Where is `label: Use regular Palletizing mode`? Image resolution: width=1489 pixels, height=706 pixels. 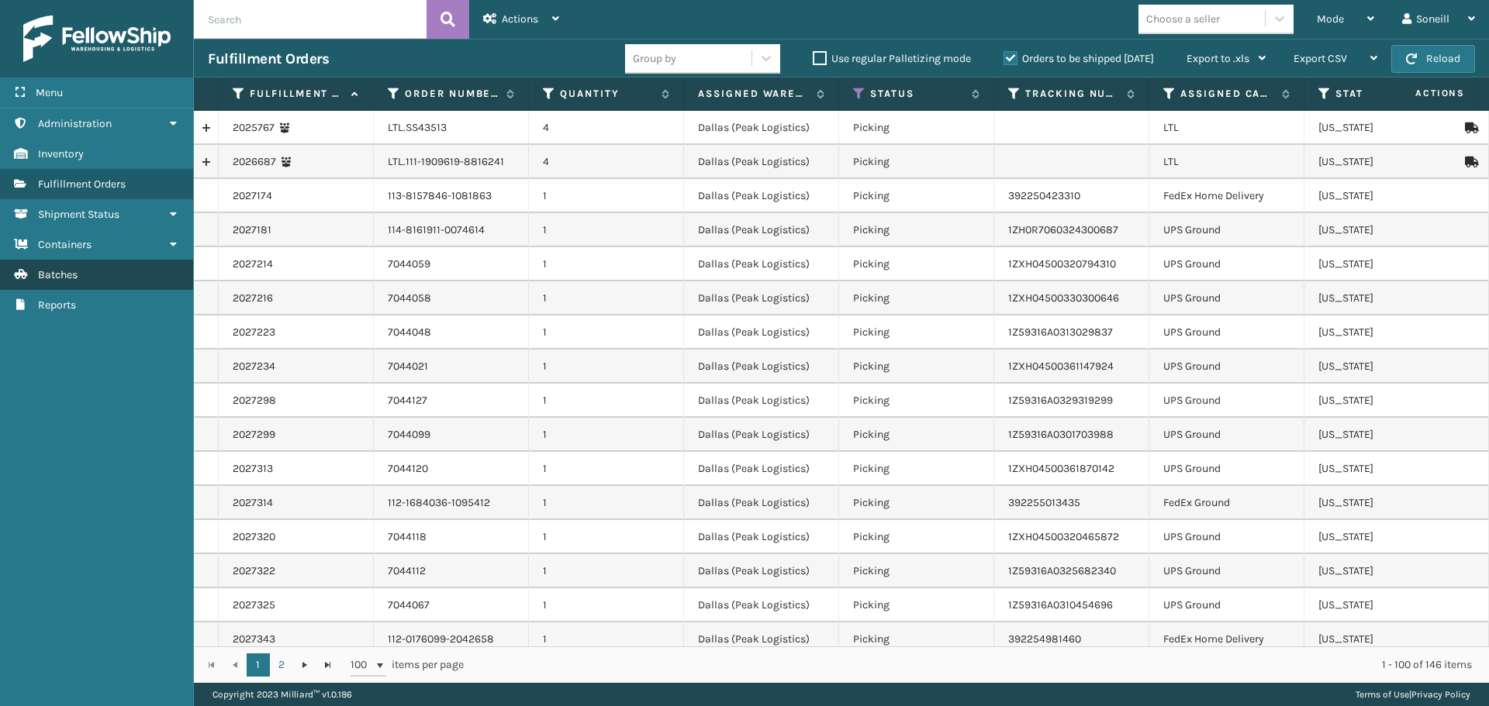
label: Use regular Palletizing mode is located at coordinates (892, 58).